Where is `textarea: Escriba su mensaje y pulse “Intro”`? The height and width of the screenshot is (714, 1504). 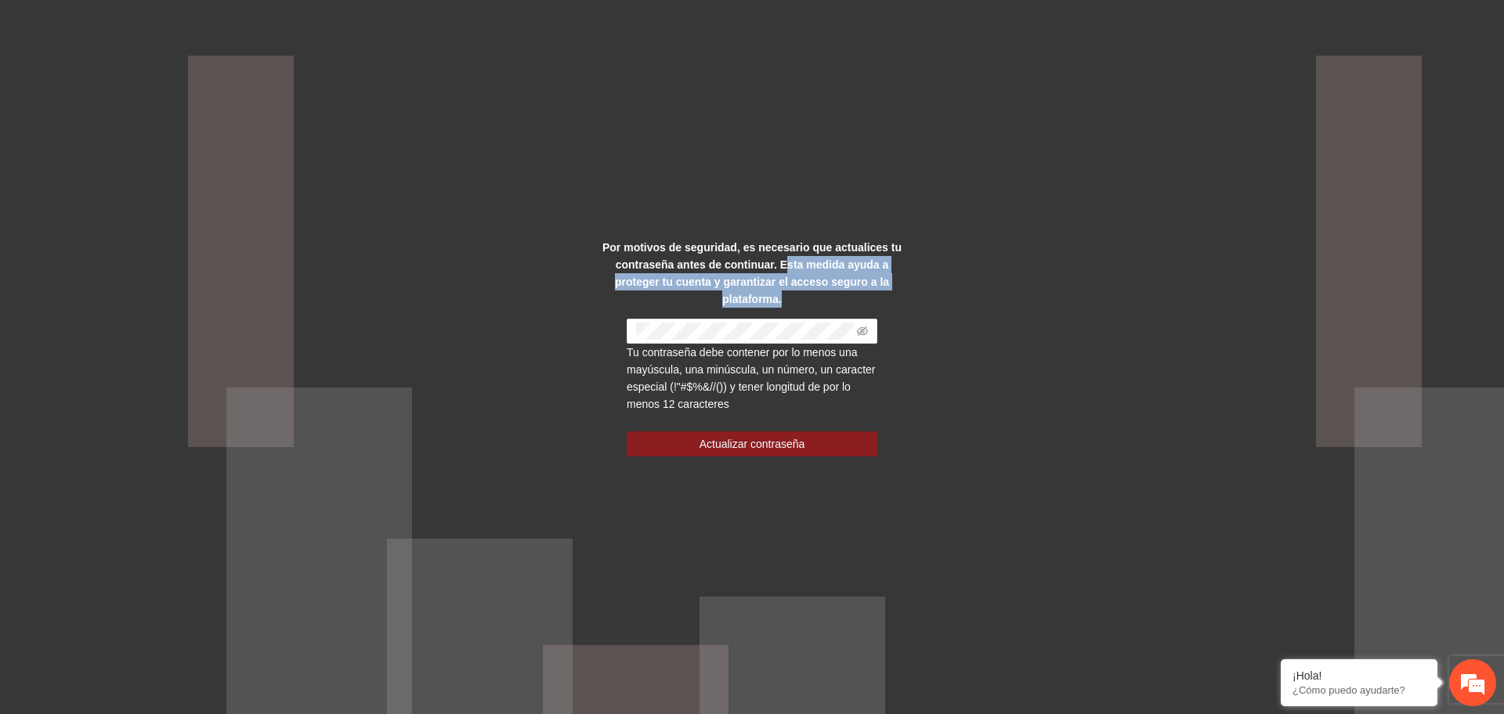 textarea: Escriba su mensaje y pulse “Intro” is located at coordinates (153, 455).